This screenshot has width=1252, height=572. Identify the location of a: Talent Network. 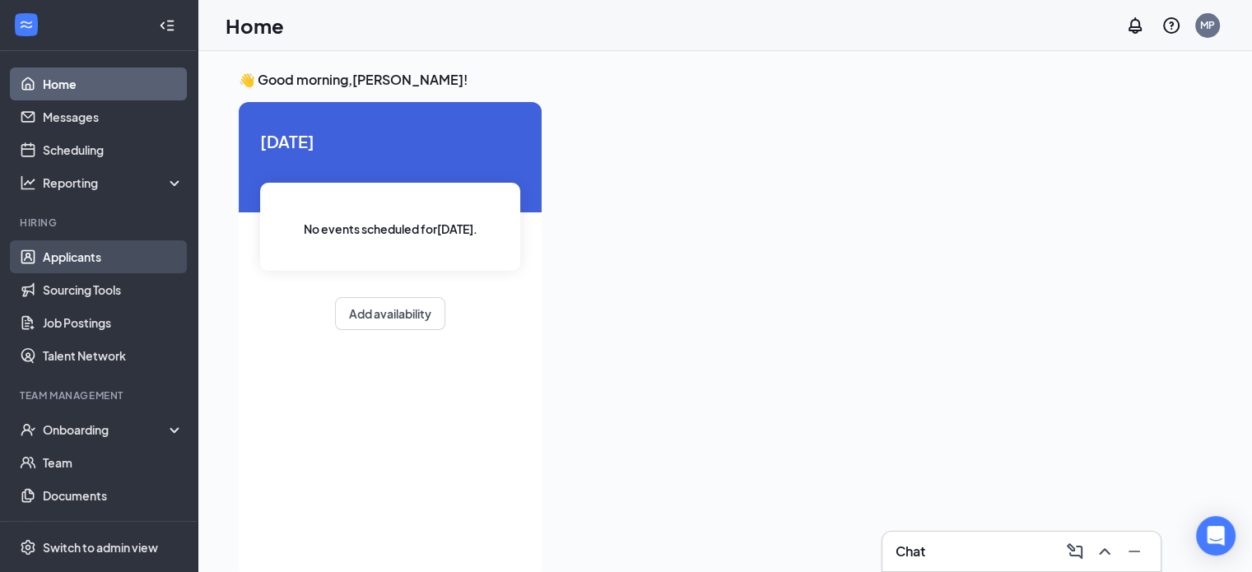
(113, 356).